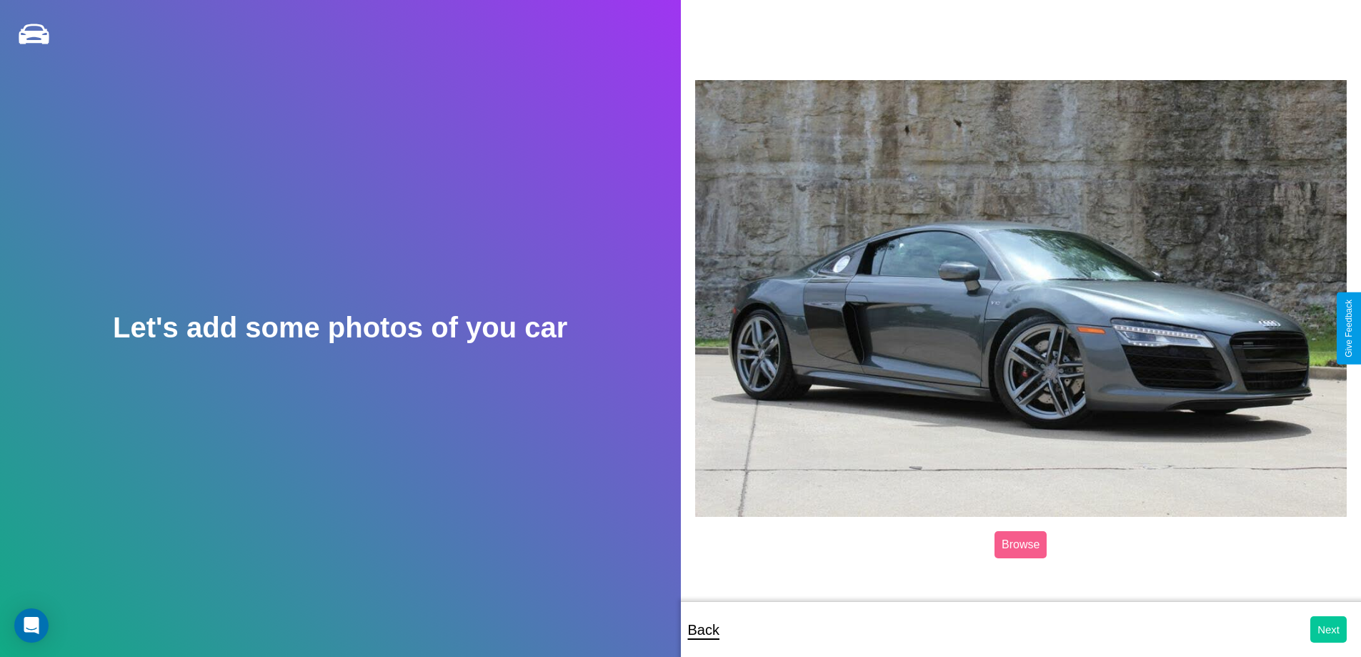 The image size is (1361, 657). What do you see at coordinates (1349, 328) in the screenshot?
I see `div: Give Feedback` at bounding box center [1349, 328].